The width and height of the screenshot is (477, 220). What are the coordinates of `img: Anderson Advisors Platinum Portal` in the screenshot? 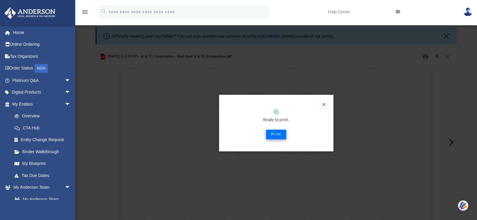 It's located at (30, 13).